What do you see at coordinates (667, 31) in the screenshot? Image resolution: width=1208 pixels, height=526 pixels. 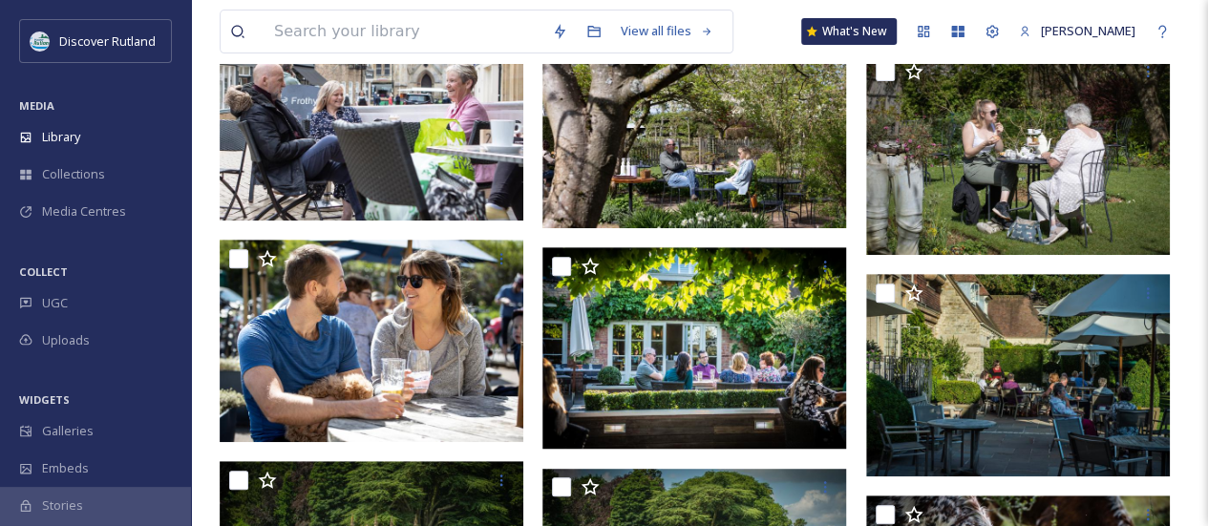 I see `div: View all files` at bounding box center [667, 31].